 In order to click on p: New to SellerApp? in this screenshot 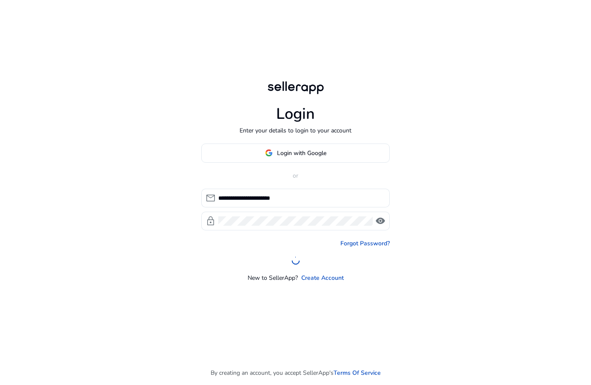, I will do `click(273, 278)`.